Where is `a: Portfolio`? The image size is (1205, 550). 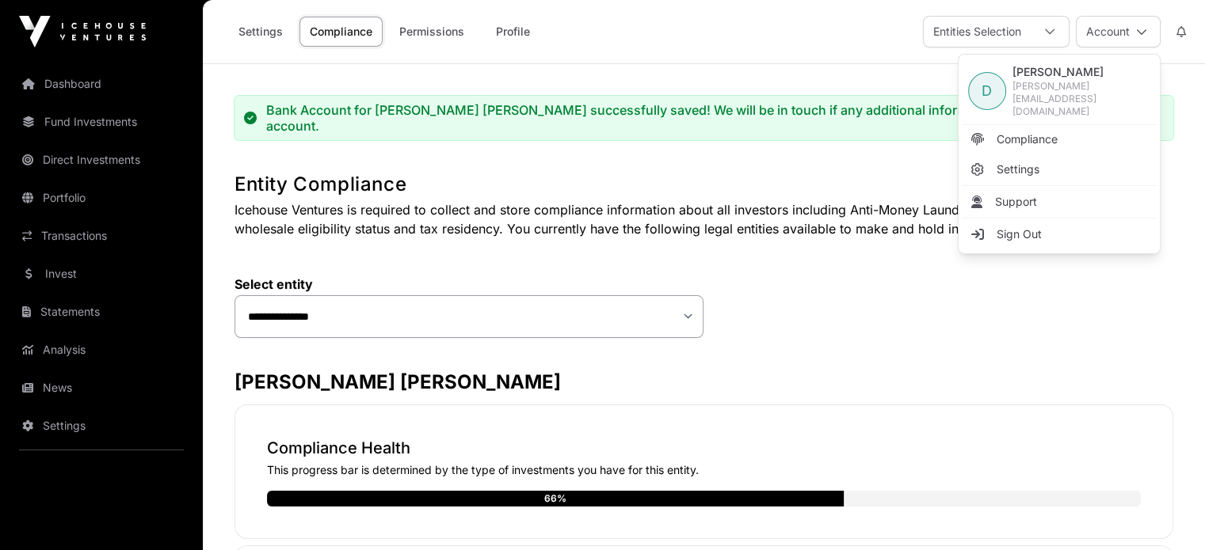 a: Portfolio is located at coordinates (101, 198).